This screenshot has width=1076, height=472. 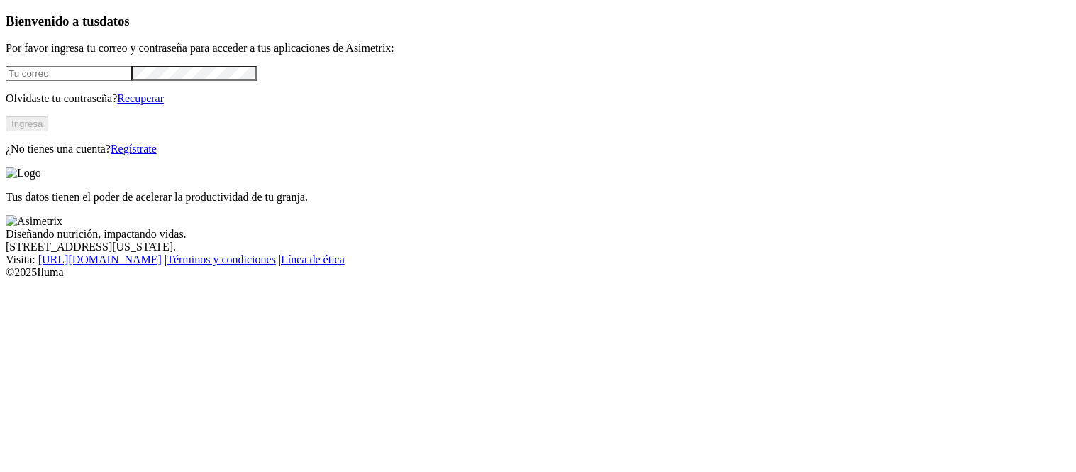 I want to click on a: Términos y condiciones, so click(x=221, y=259).